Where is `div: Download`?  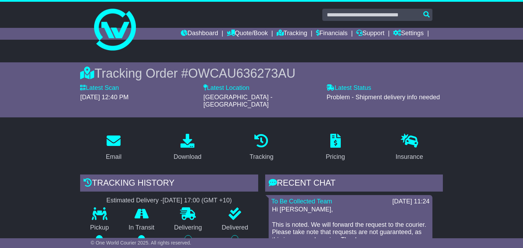
div: Download is located at coordinates (187, 157).